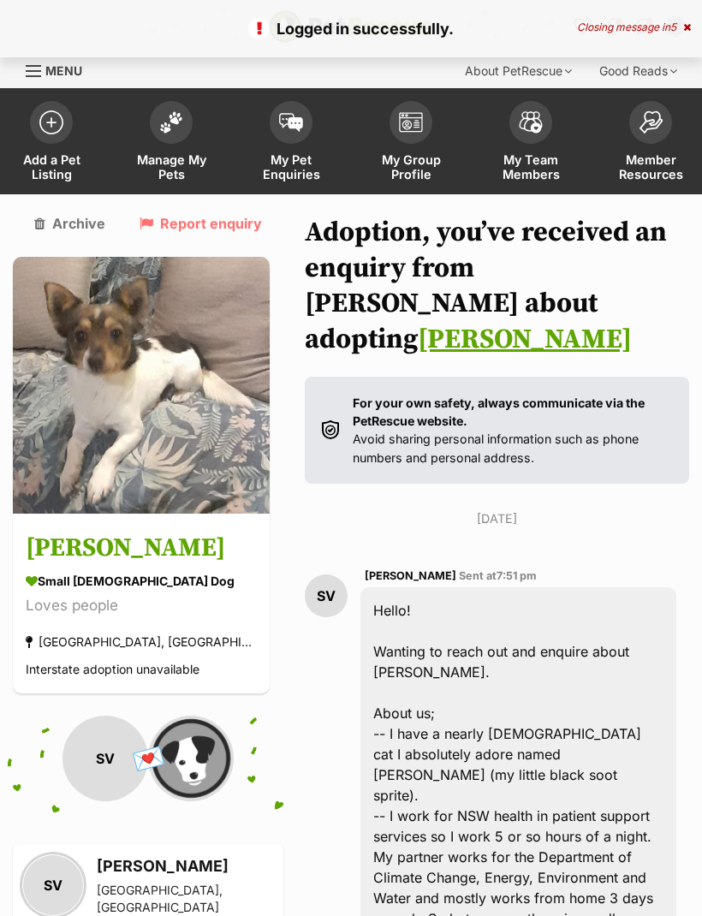 This screenshot has width=702, height=916. Describe the element at coordinates (171, 122) in the screenshot. I see `img: manage-my-pets-icon-02211641906a0b7f246fdf0571729dbe1e7629f14944591b6c1af311fb30b64b.svg` at that location.